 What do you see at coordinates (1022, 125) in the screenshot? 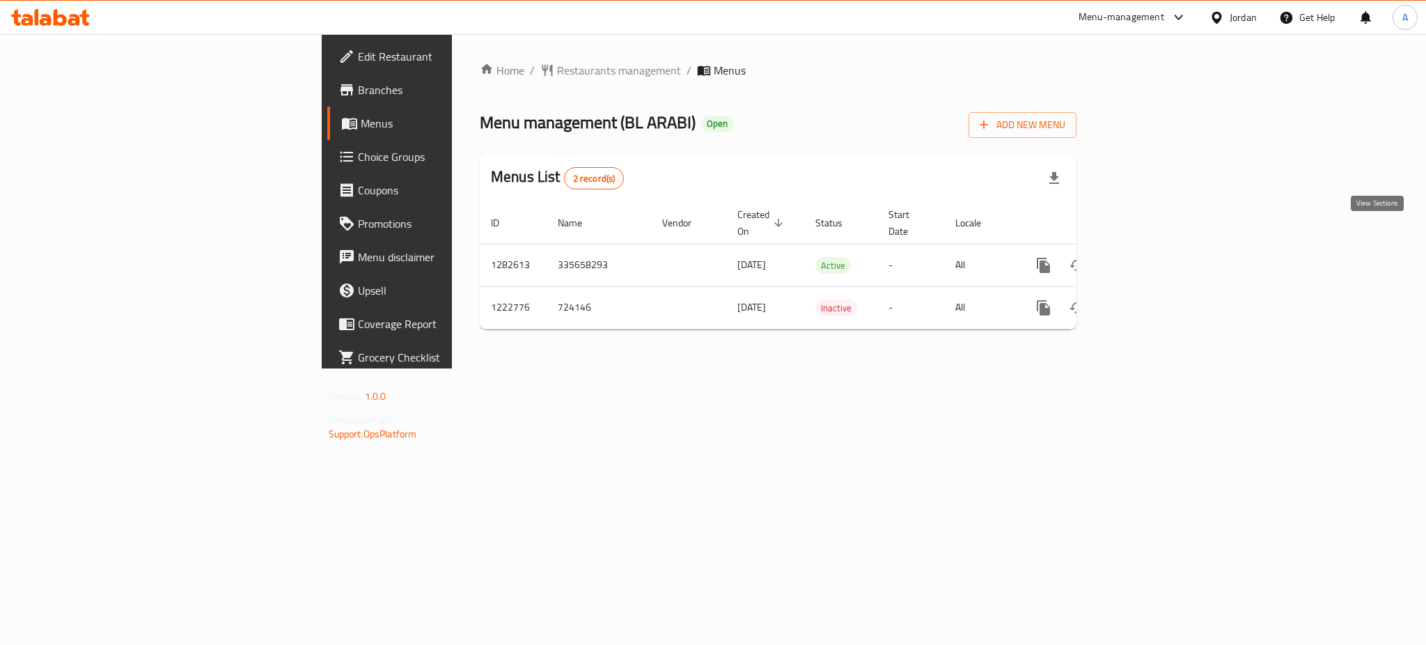
I see `span: Add New Menu` at bounding box center [1022, 125].